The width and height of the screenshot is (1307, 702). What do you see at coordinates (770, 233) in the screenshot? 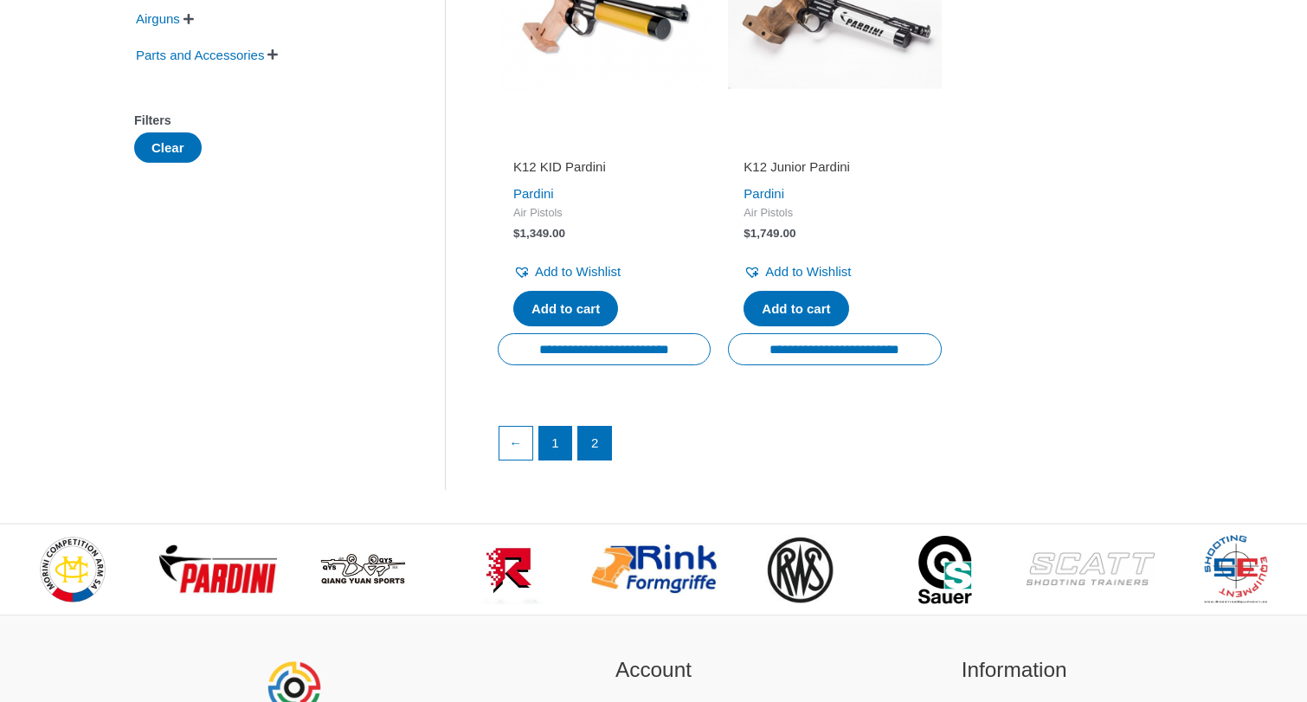
I see `bdi: 1,749.00` at bounding box center [770, 233].